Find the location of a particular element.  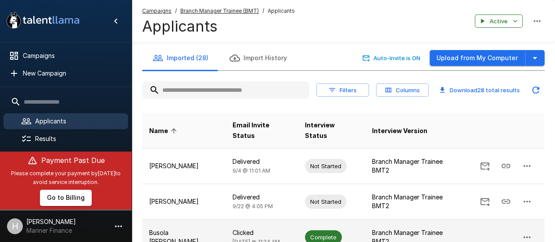

span: 9/22 @ 4:05 PM is located at coordinates (252, 206).